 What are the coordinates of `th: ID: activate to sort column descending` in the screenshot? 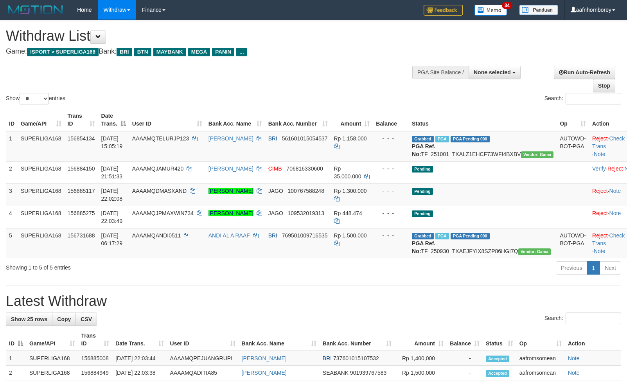 It's located at (16, 340).